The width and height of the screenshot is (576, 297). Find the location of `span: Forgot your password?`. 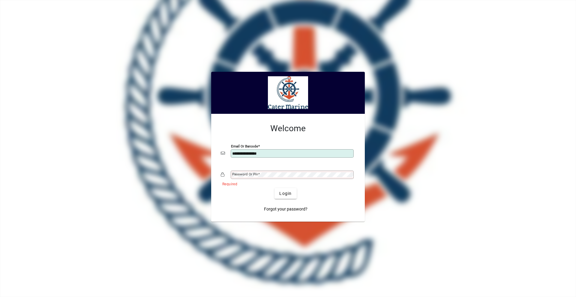

span: Forgot your password? is located at coordinates (286, 209).